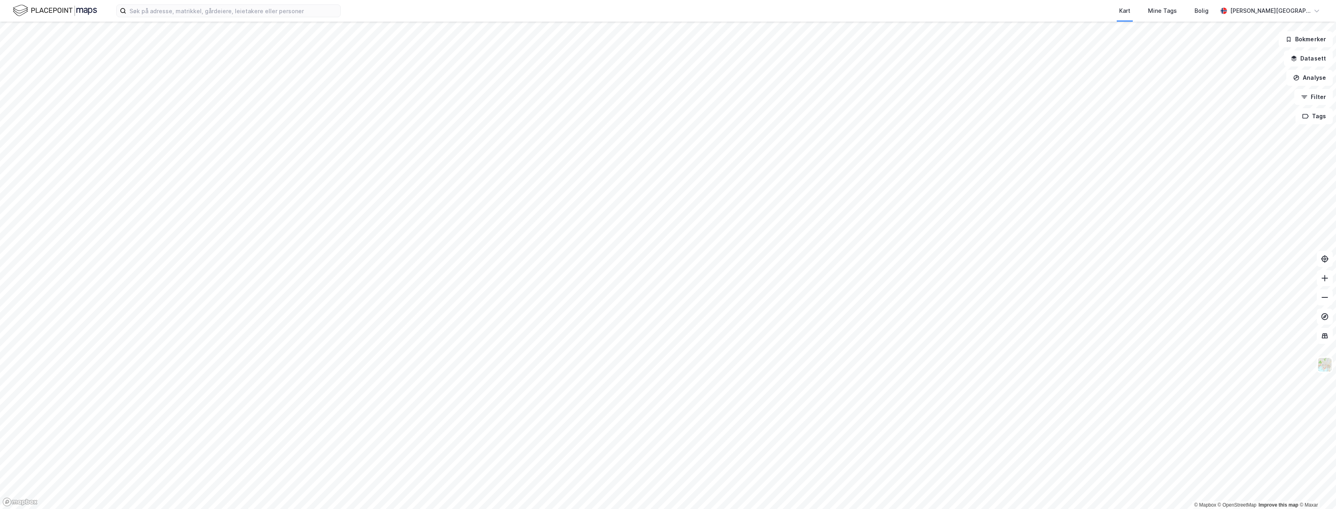 Image resolution: width=1336 pixels, height=509 pixels. I want to click on div: Bolig, so click(1201, 11).